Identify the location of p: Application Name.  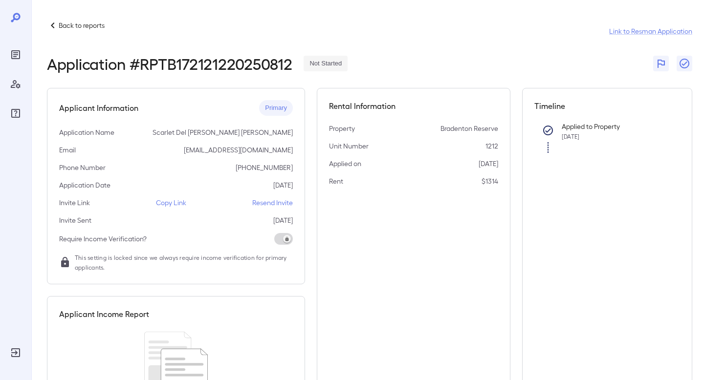
(87, 132).